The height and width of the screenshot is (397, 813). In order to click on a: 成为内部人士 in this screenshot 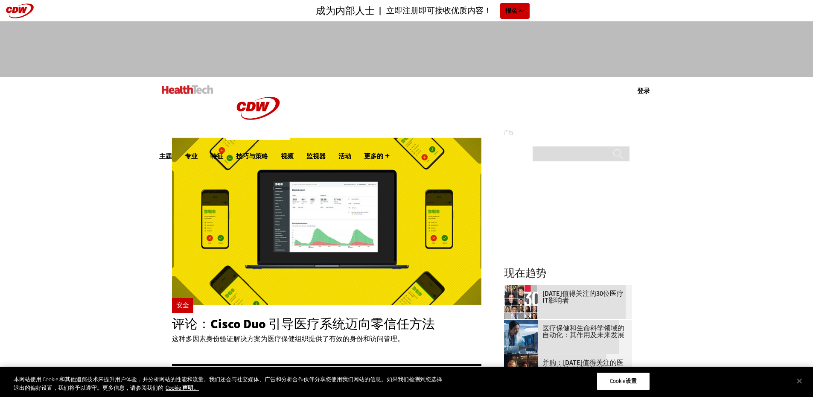, I will do `click(329, 11)`.